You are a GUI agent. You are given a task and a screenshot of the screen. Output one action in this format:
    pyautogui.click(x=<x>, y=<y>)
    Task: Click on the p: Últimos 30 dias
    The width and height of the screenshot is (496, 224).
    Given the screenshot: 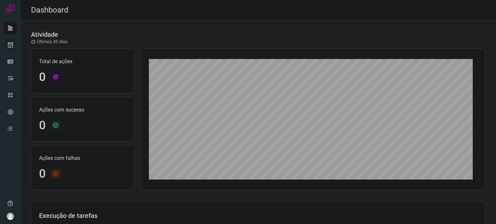 What is the action you would take?
    pyautogui.click(x=49, y=42)
    